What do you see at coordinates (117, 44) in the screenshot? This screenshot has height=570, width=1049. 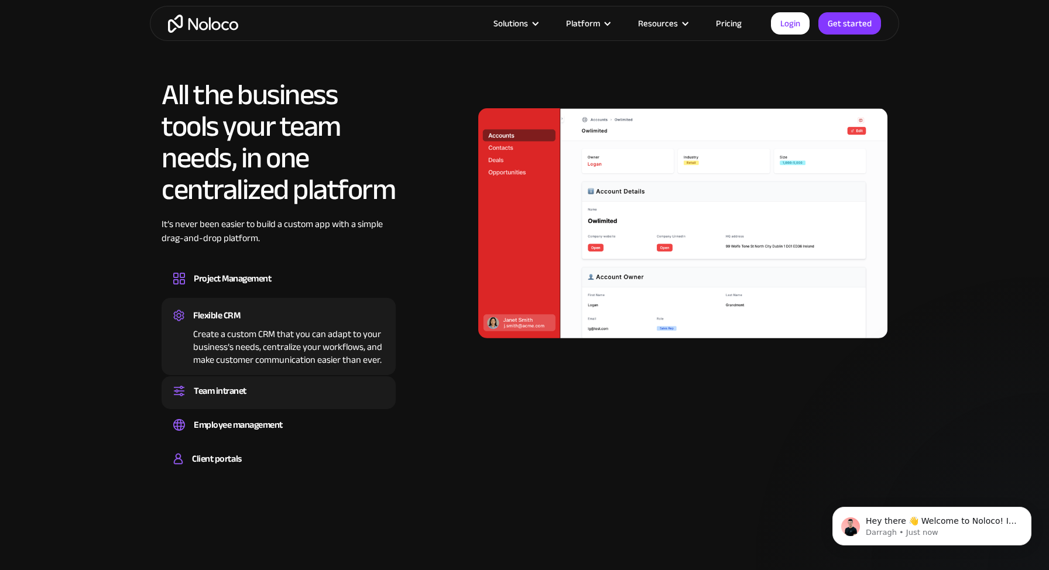 I see `div: message notification from Darragh, Just now. Hey there 👋 Welcome to Noloco! If you have any quest...` at bounding box center [117, 44].